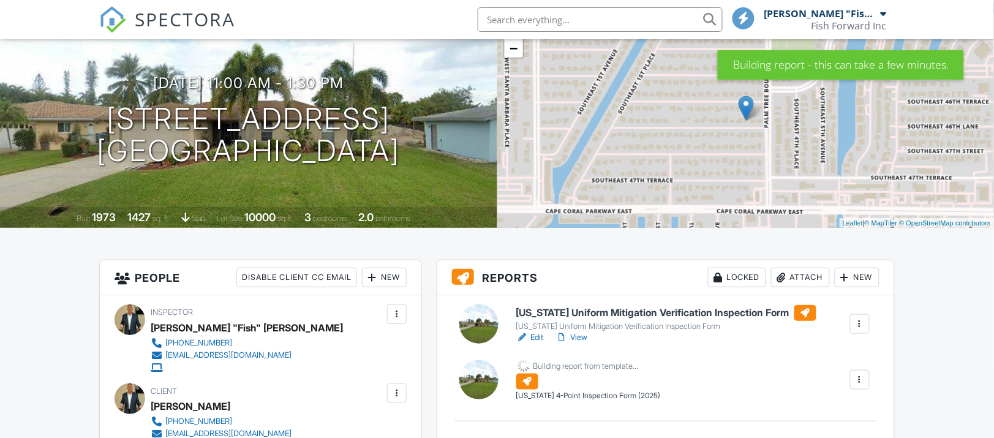 The height and width of the screenshot is (438, 994). What do you see at coordinates (103, 217) in the screenshot?
I see `div: 1973` at bounding box center [103, 217].